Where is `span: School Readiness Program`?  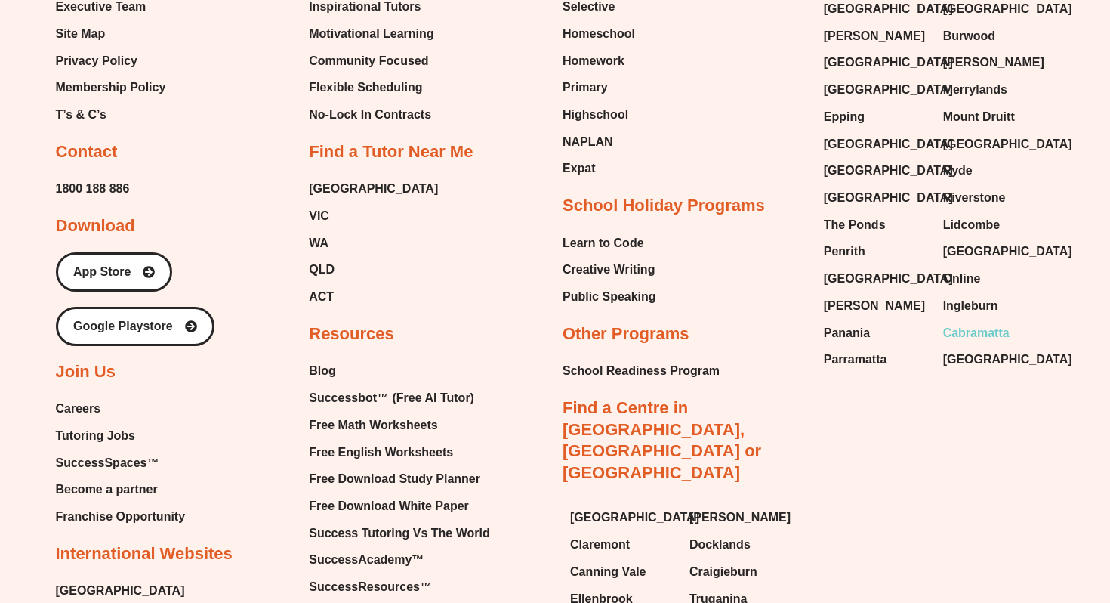 span: School Readiness Program is located at coordinates (641, 371).